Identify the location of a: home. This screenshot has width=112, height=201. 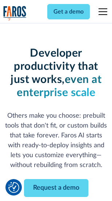
(15, 13).